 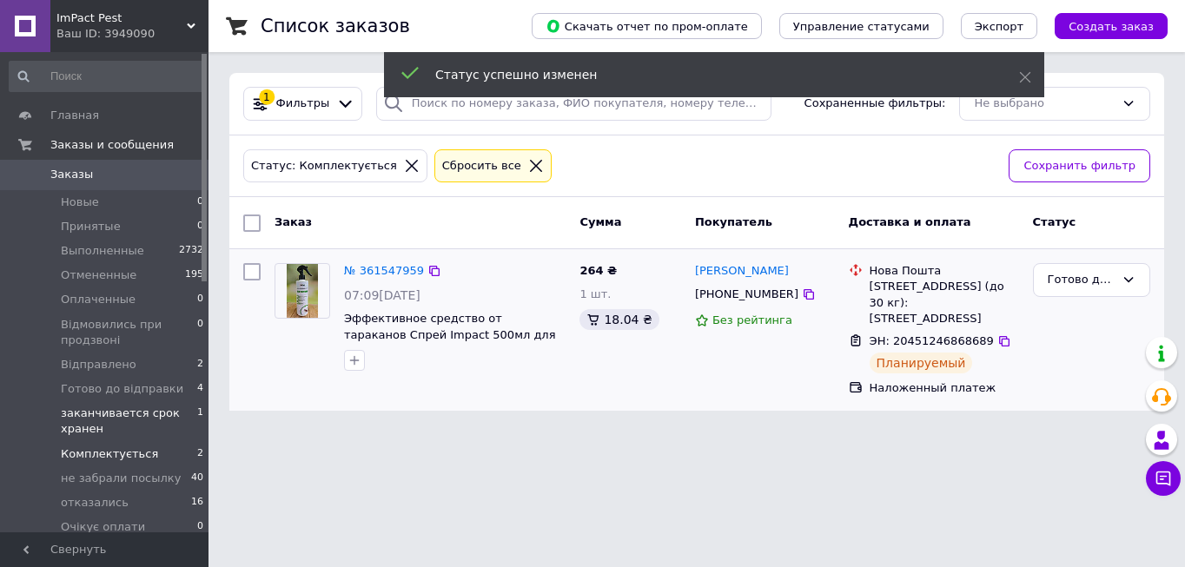 What do you see at coordinates (1111, 26) in the screenshot?
I see `button: Создать заказ` at bounding box center [1111, 26].